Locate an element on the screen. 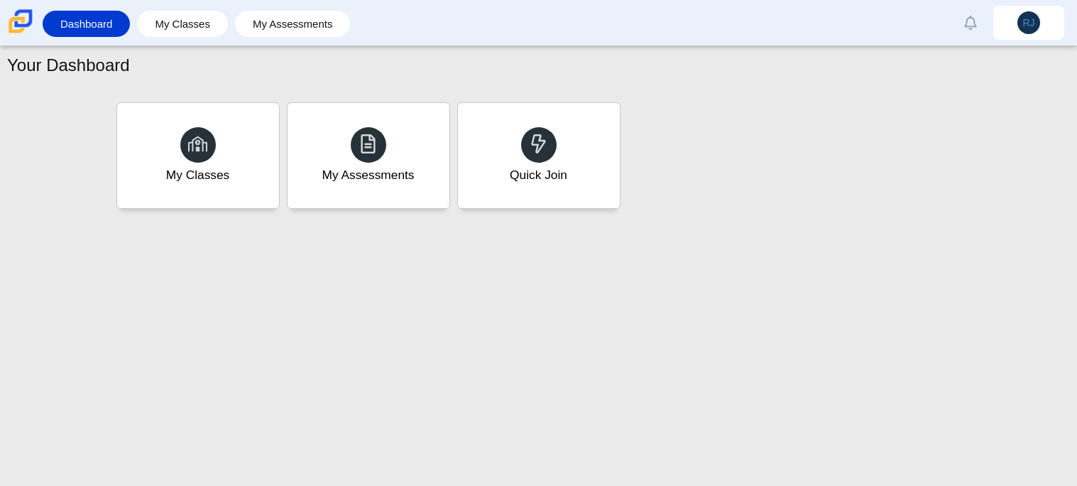 The width and height of the screenshot is (1077, 486). a: Quick Join is located at coordinates (539, 155).